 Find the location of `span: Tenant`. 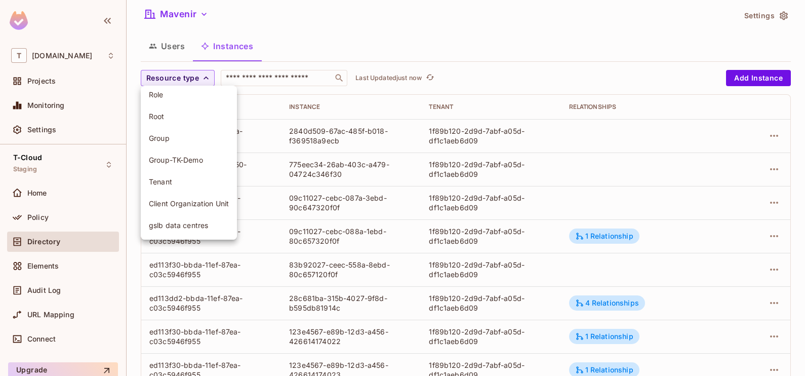

span: Tenant is located at coordinates (189, 181).